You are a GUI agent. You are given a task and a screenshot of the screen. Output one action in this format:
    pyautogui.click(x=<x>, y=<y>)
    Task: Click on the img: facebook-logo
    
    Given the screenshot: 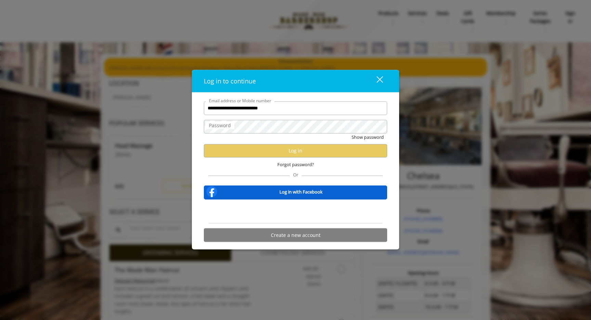 What is the action you would take?
    pyautogui.click(x=212, y=192)
    